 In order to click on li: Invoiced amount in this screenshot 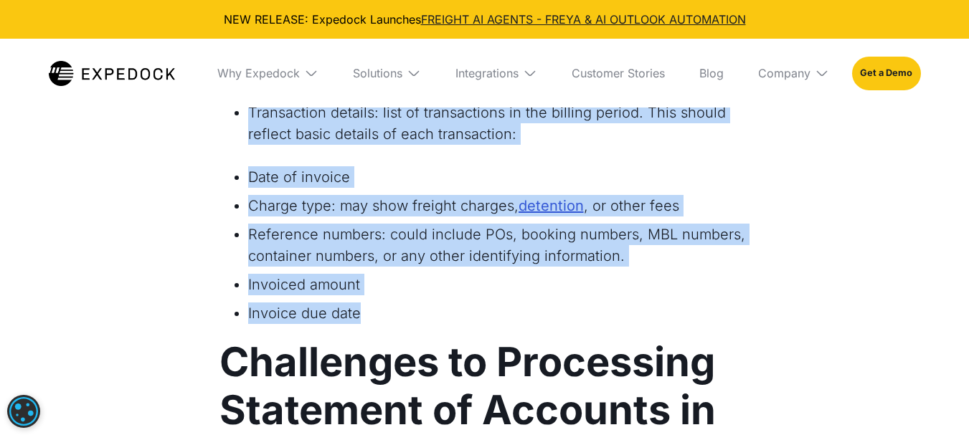, I will do `click(499, 285)`.